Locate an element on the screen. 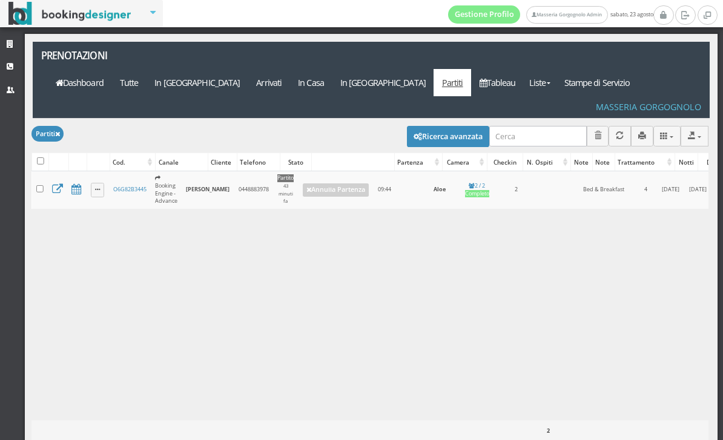  div: Canale is located at coordinates (181, 162).